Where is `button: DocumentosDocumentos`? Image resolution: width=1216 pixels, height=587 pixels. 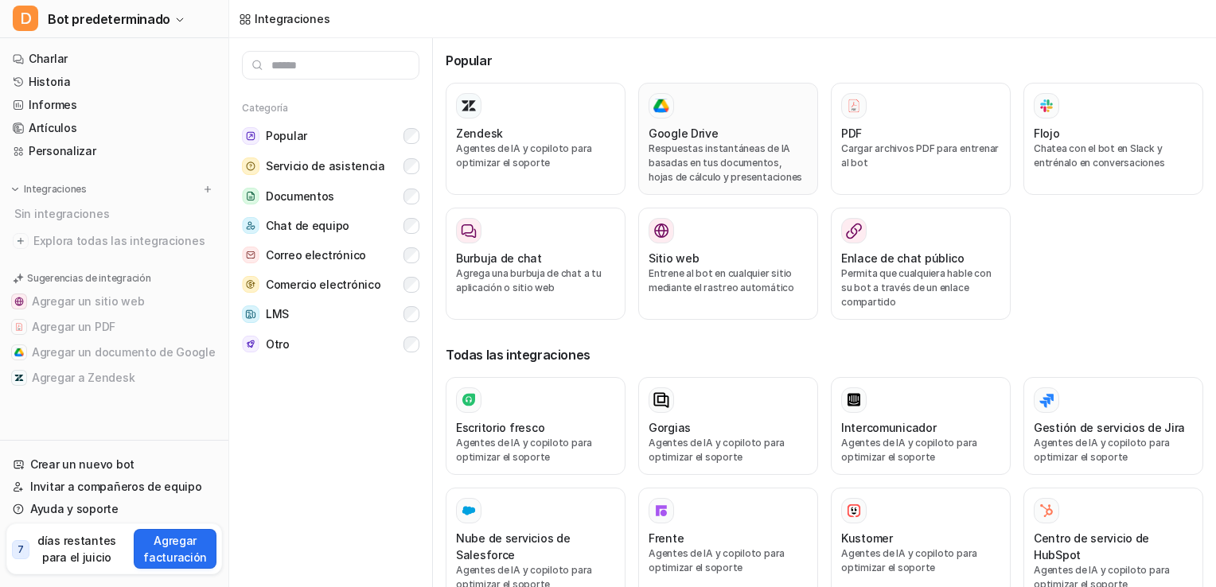
button: DocumentosDocumentos is located at coordinates (330, 196).